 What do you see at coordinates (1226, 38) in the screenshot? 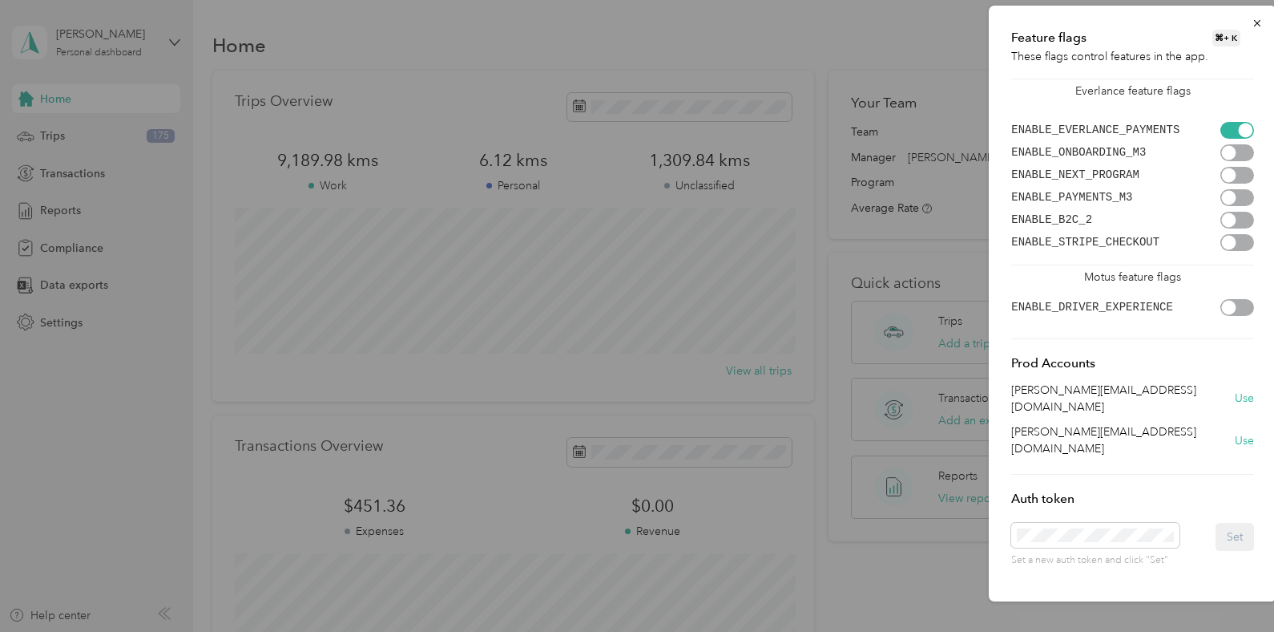
I see `span: ⌘ + K` at bounding box center [1226, 38].